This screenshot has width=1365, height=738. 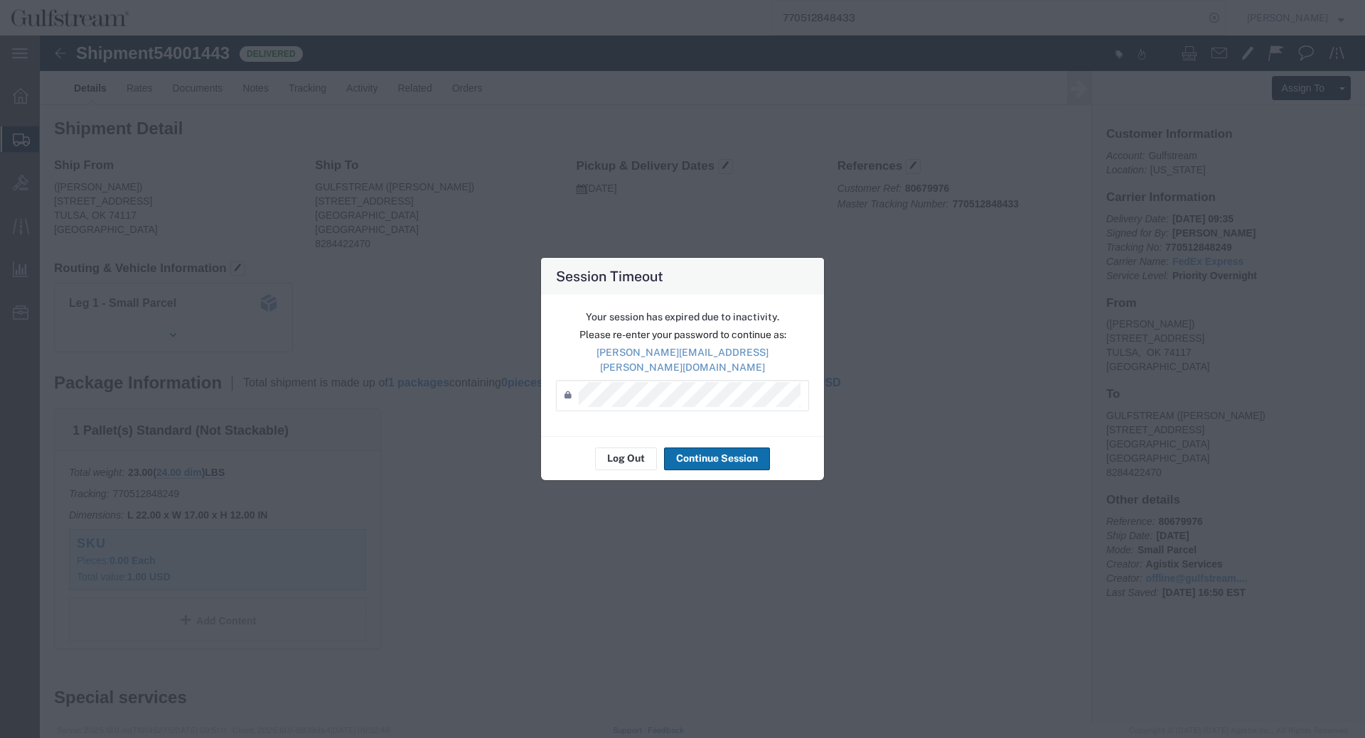 What do you see at coordinates (682, 317) in the screenshot?
I see `p: Your session has expired due to inactivity.` at bounding box center [682, 317].